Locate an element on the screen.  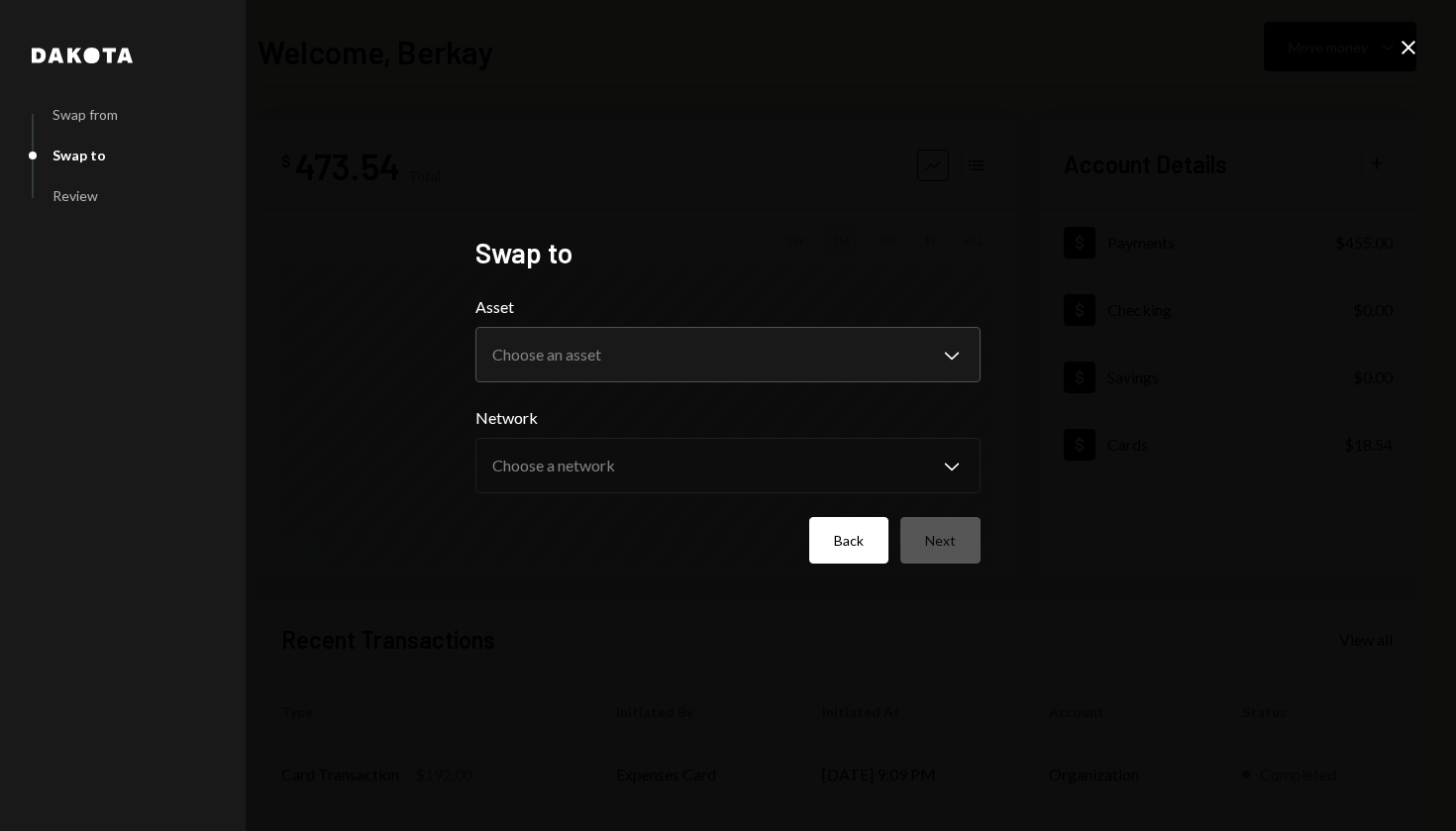
div: Swap from is located at coordinates (86, 114).